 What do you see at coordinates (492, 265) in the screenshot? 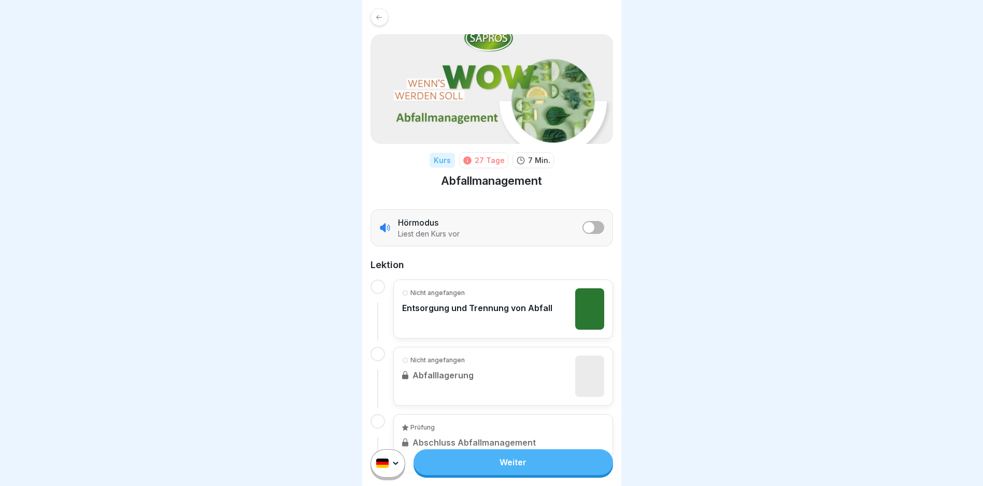
I see `h2: Lektion` at bounding box center [492, 265].